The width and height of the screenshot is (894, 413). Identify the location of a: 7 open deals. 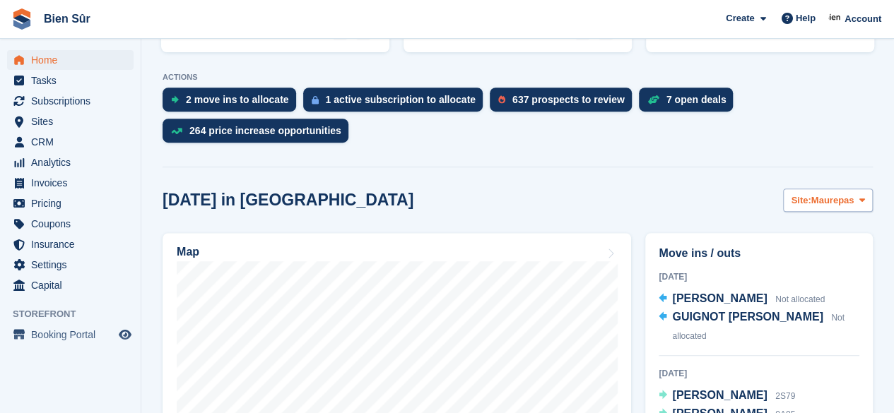
(690, 103).